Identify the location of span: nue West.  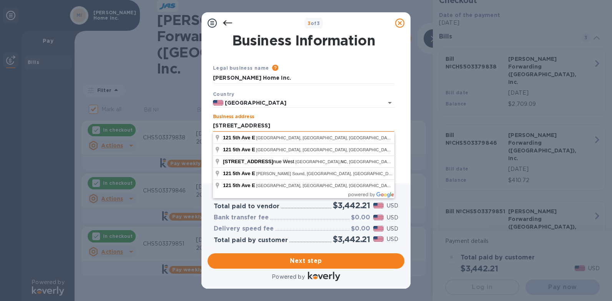
(259, 161).